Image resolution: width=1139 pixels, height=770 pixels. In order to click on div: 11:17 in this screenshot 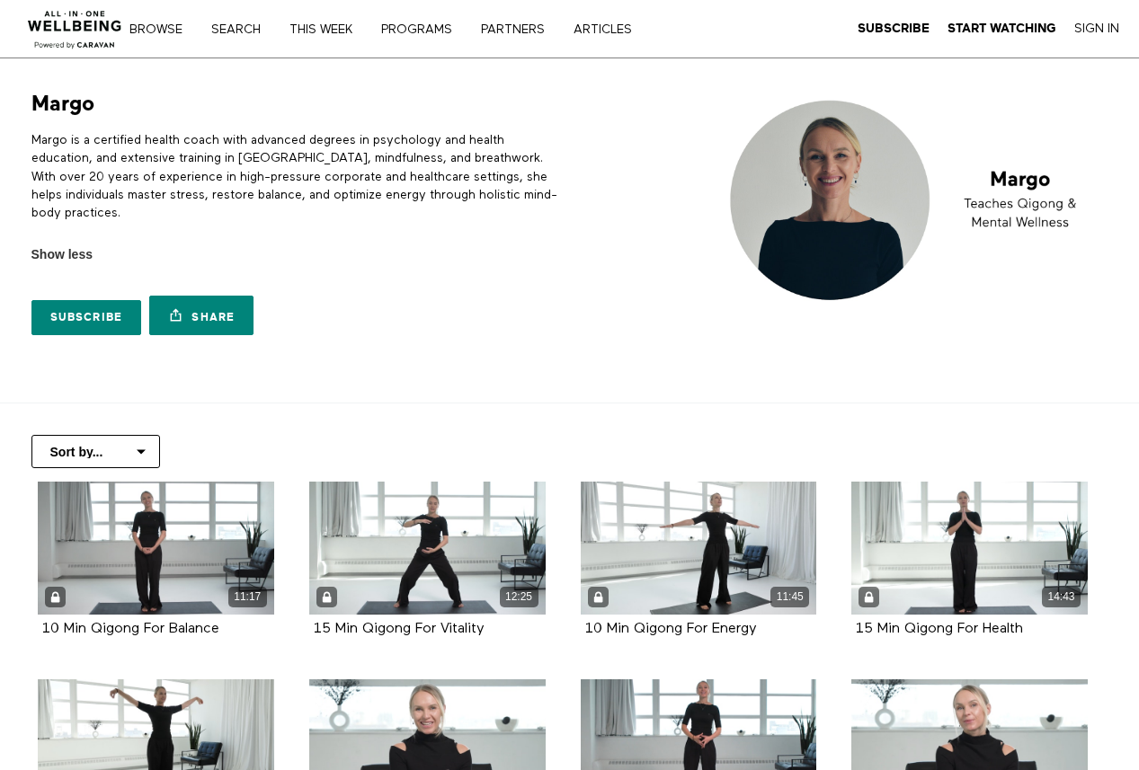, I will do `click(247, 597)`.